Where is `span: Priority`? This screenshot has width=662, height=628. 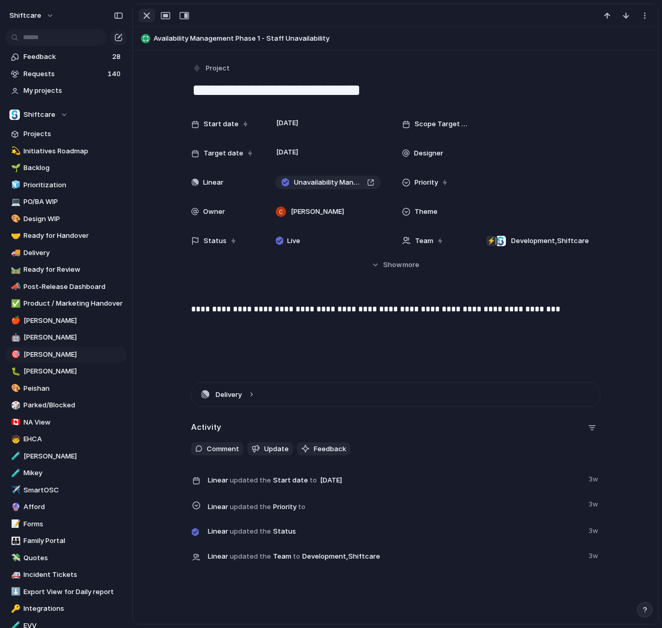
span: Priority is located at coordinates (426, 183).